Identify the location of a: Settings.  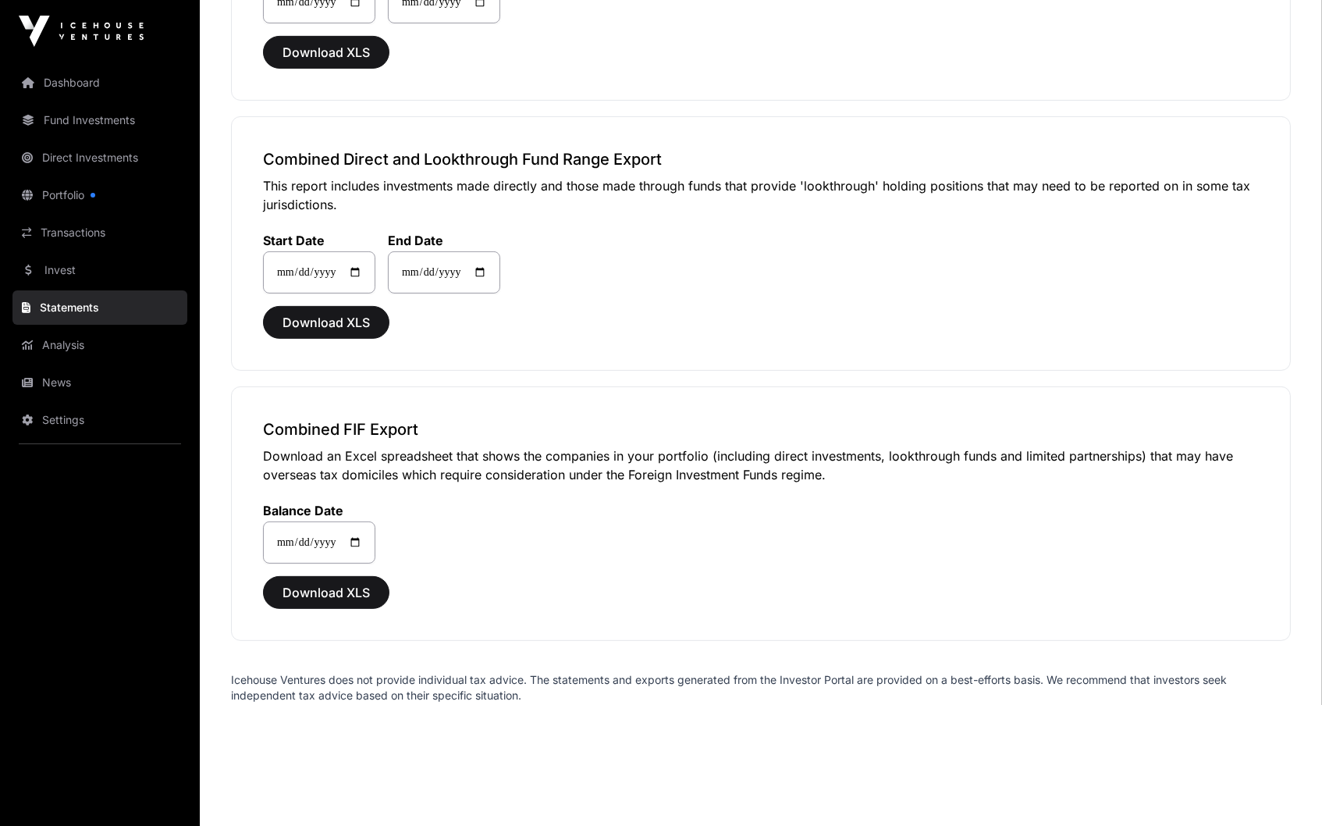
(100, 420).